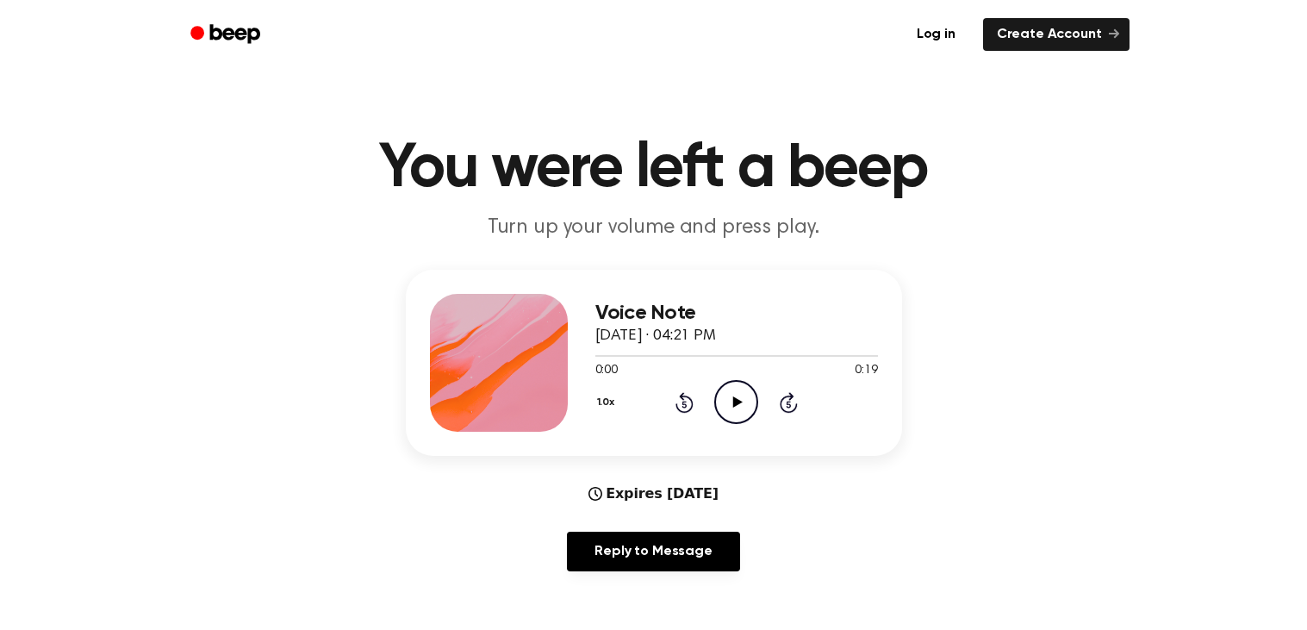  What do you see at coordinates (654, 228) in the screenshot?
I see `p: Turn up your volume and press play.` at bounding box center [654, 228].